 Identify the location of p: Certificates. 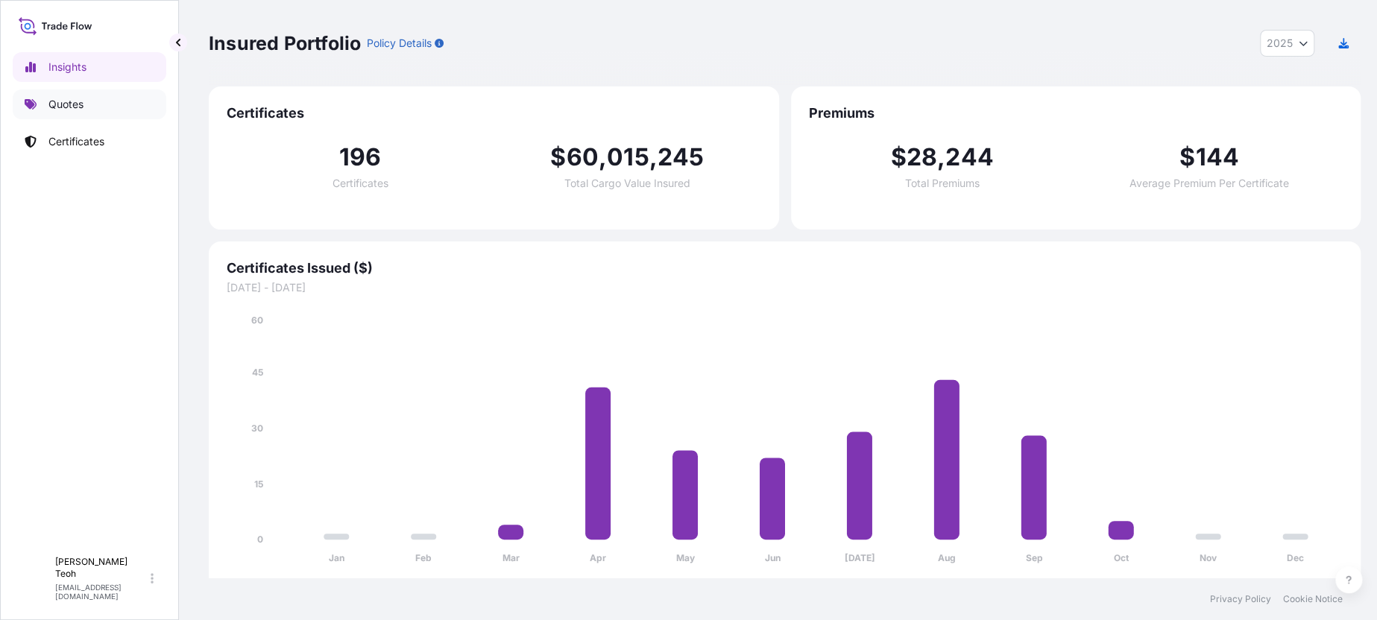
(76, 142).